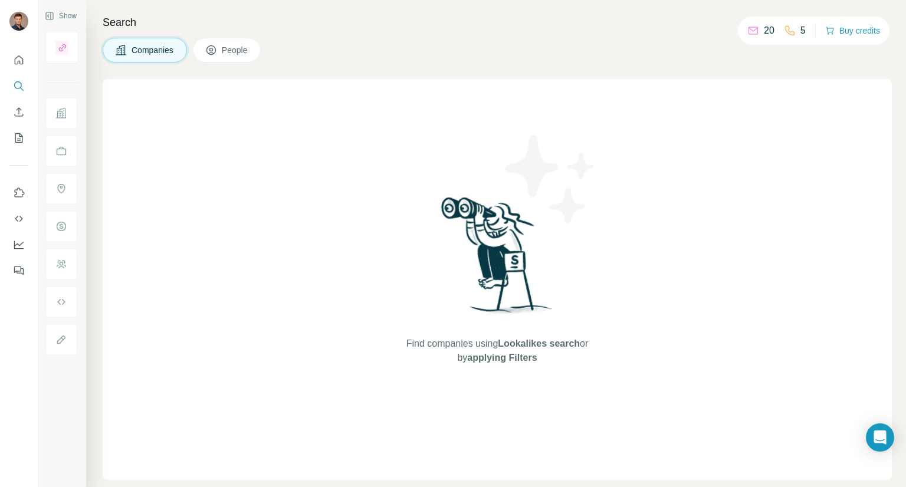 This screenshot has width=906, height=487. I want to click on span: People, so click(235, 50).